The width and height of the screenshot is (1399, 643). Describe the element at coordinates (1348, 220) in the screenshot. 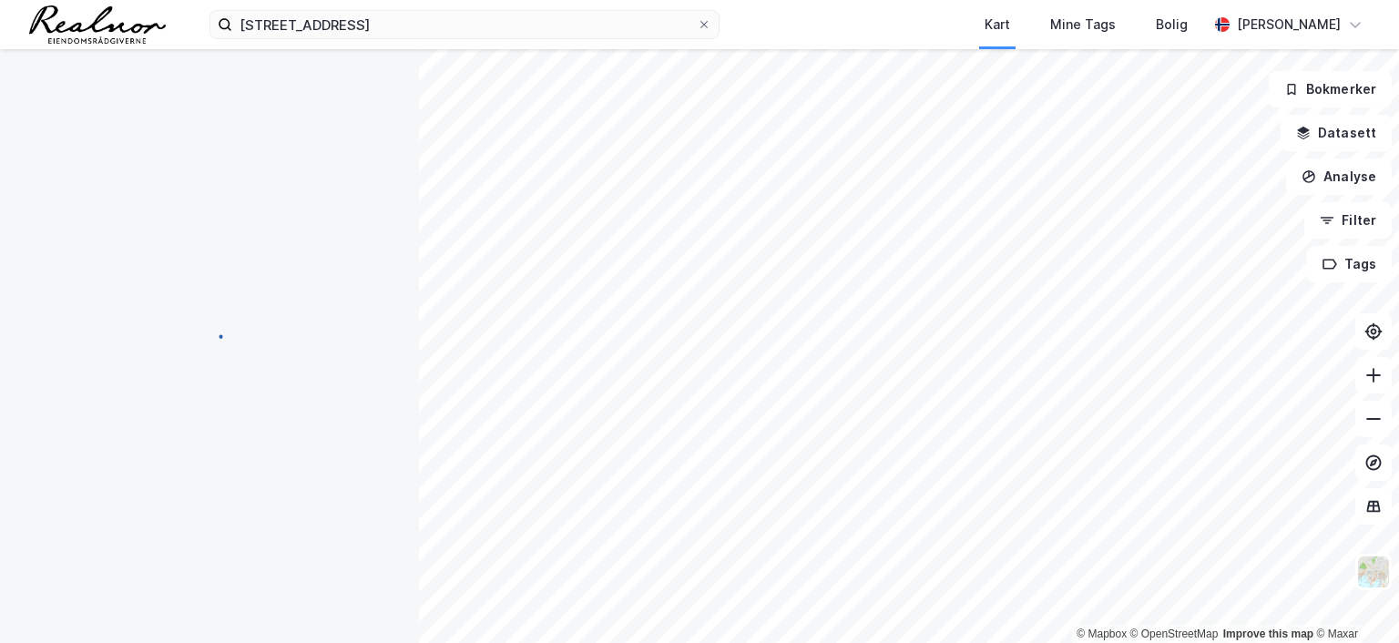

I see `button: Filter` at that location.